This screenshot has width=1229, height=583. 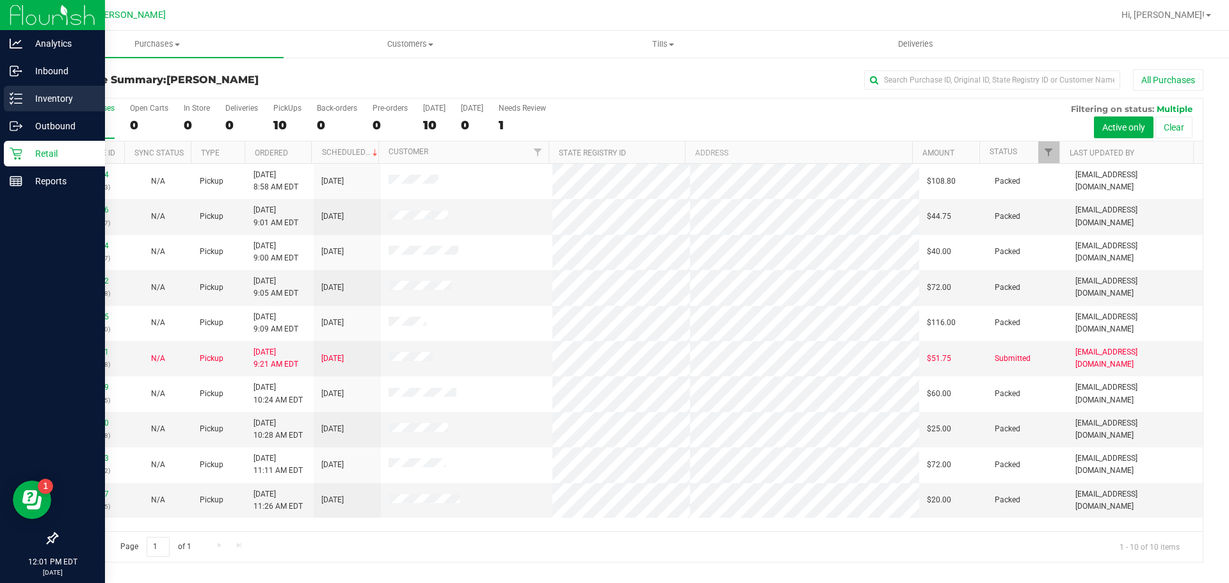 What do you see at coordinates (522, 125) in the screenshot?
I see `div: 1` at bounding box center [522, 125].